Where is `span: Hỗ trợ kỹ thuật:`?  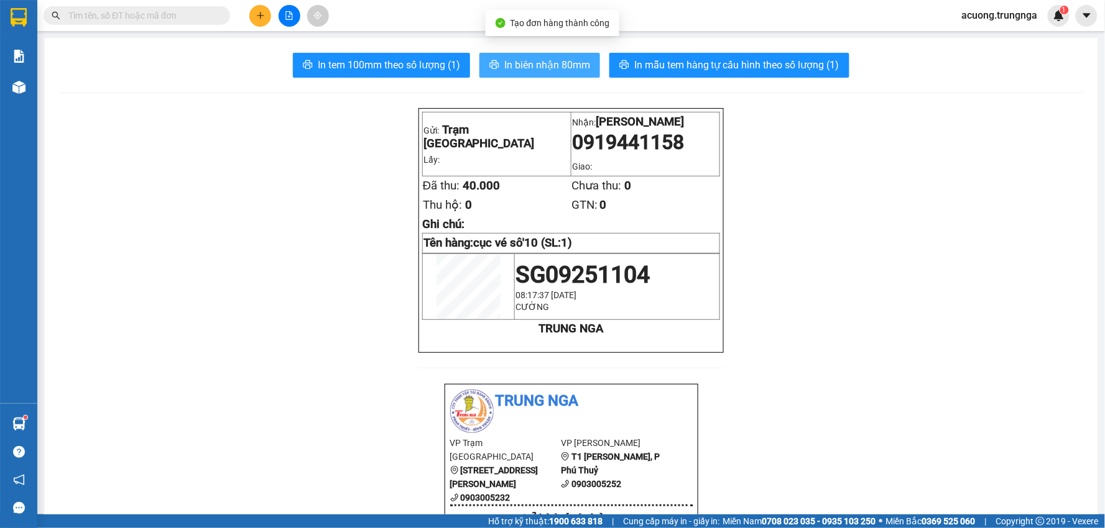
span: Hỗ trợ kỹ thuật: is located at coordinates (545, 522).